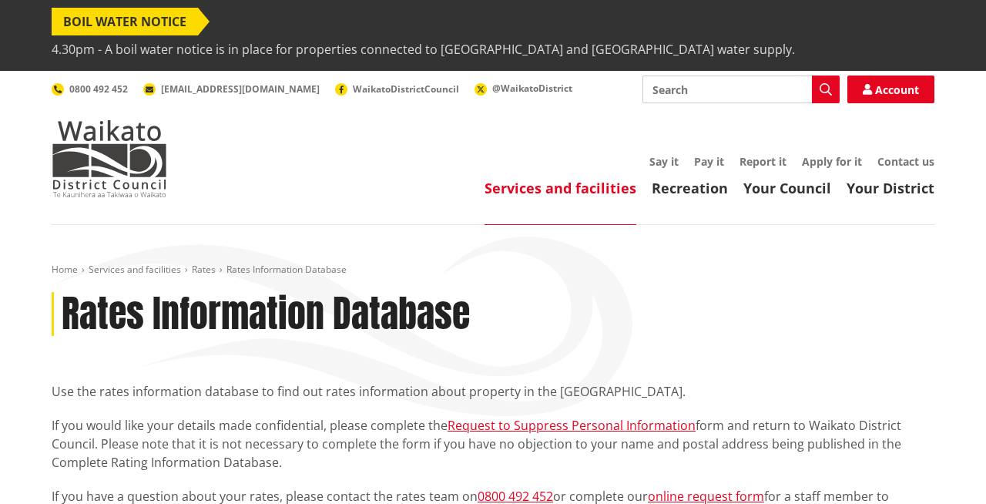 This screenshot has width=986, height=504. Describe the element at coordinates (493, 391) in the screenshot. I see `p: Use the rates information database to find out rates information about property in the [GEOGRAPHI...` at that location.